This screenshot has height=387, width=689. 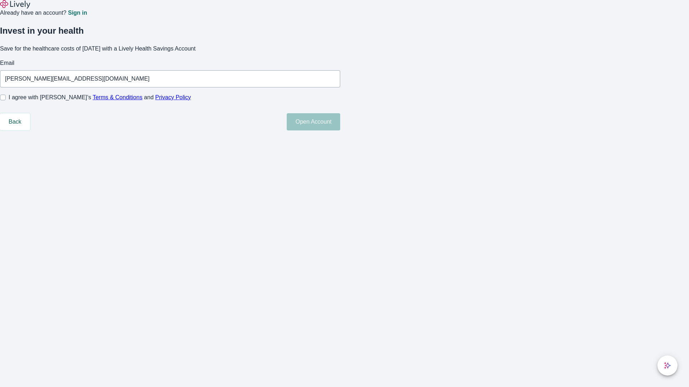 What do you see at coordinates (77, 13) in the screenshot?
I see `a: Sign in` at bounding box center [77, 13].